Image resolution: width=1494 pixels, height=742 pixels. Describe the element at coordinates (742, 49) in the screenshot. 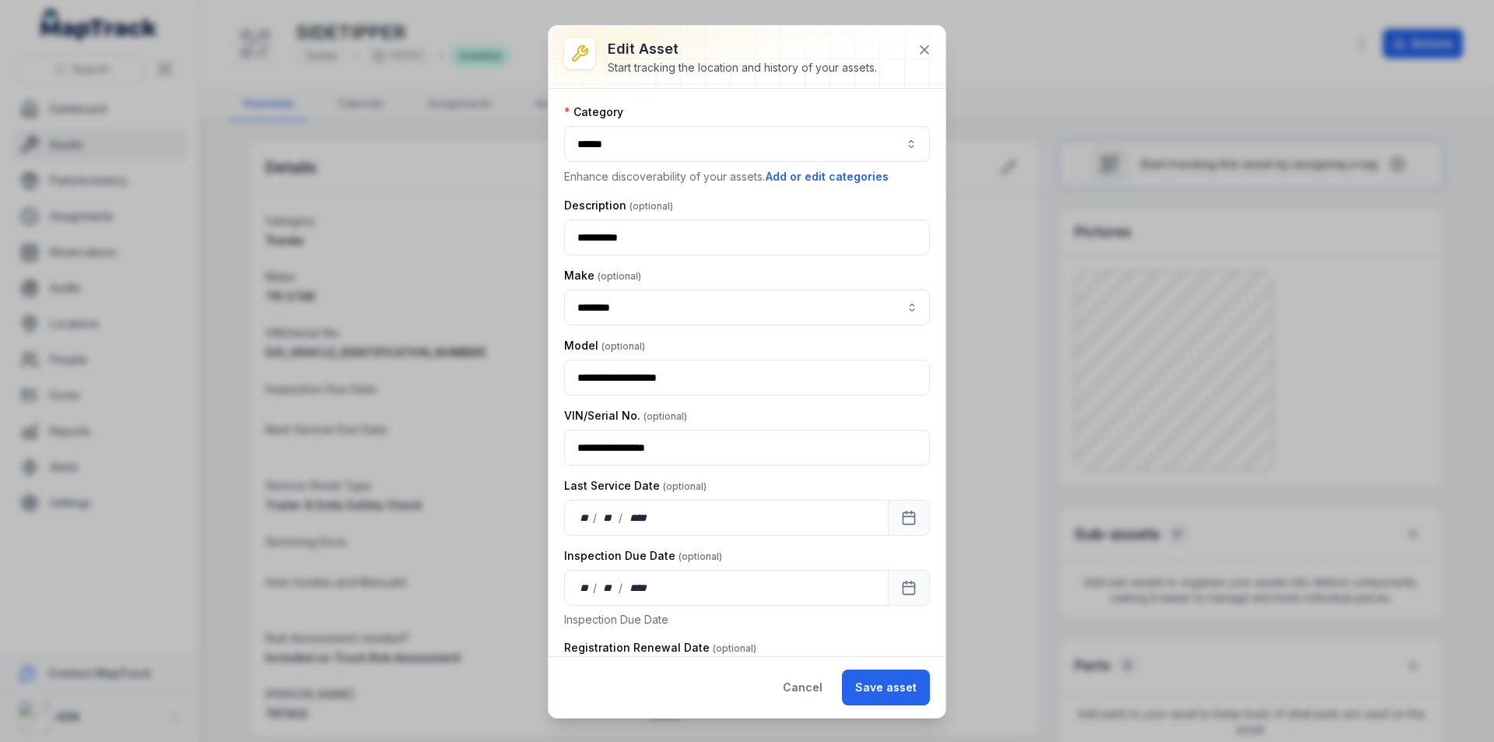

I see `h3: Edit asset` at that location.